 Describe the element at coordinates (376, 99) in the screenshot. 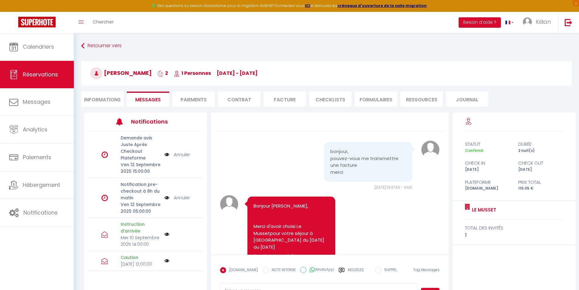

I see `li: FORMULAIRES` at that location.